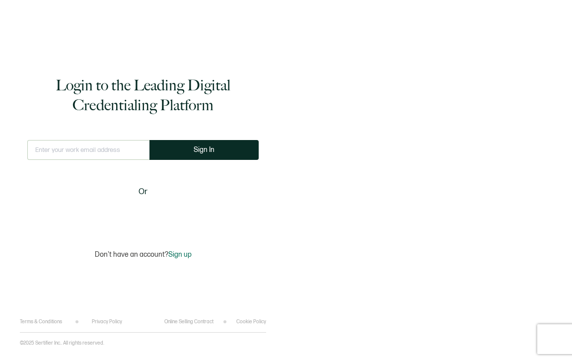 This screenshot has width=572, height=361. What do you see at coordinates (107, 322) in the screenshot?
I see `a: Privacy Policy` at bounding box center [107, 322].